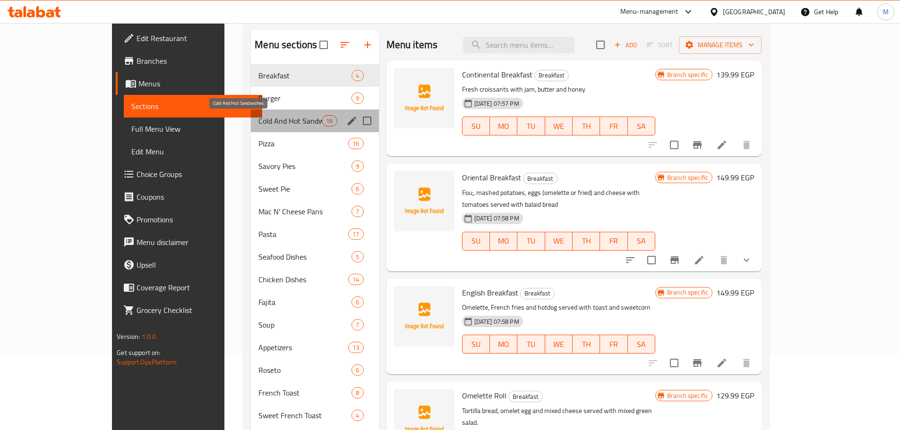  What do you see at coordinates (531, 241) in the screenshot?
I see `button: TU` at bounding box center [531, 241].